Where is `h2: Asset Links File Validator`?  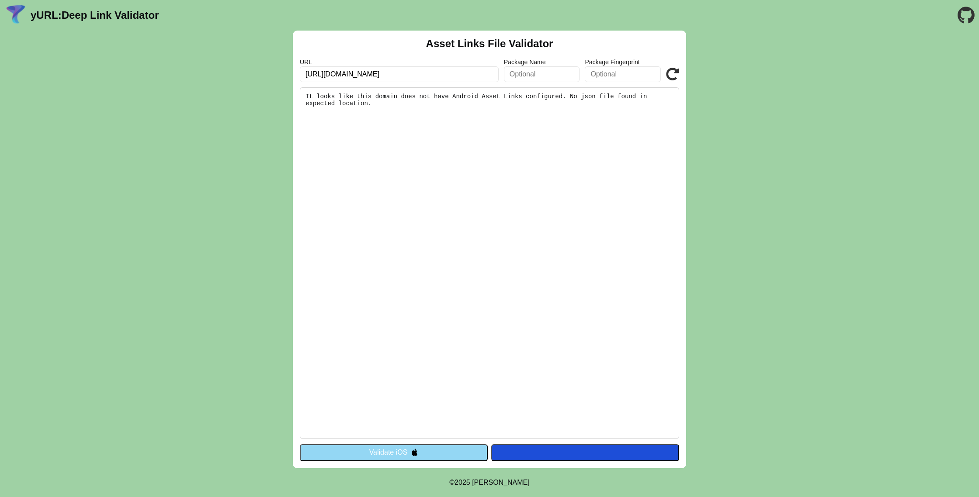 h2: Asset Links File Validator is located at coordinates (489, 44).